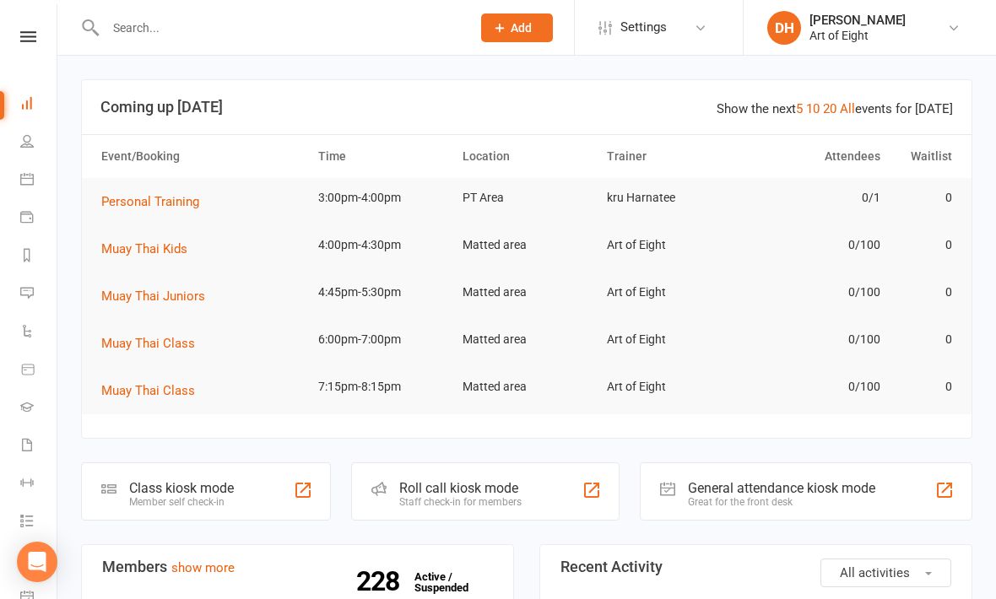  I want to click on td: 3:00pm-4:00pm, so click(382, 198).